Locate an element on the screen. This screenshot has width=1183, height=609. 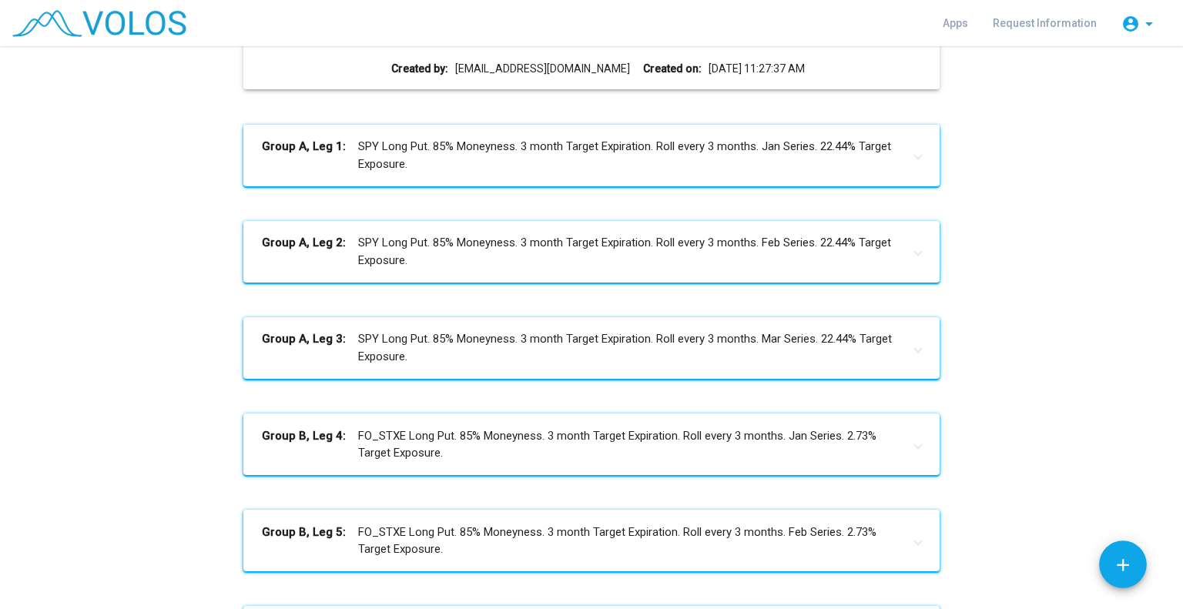
mat-panel-title: FO_STXE Long Put. 85% Moneyness. 3 month Target Expiration. Roll every 3 months. Feb Series. 2.73... is located at coordinates (582, 541).